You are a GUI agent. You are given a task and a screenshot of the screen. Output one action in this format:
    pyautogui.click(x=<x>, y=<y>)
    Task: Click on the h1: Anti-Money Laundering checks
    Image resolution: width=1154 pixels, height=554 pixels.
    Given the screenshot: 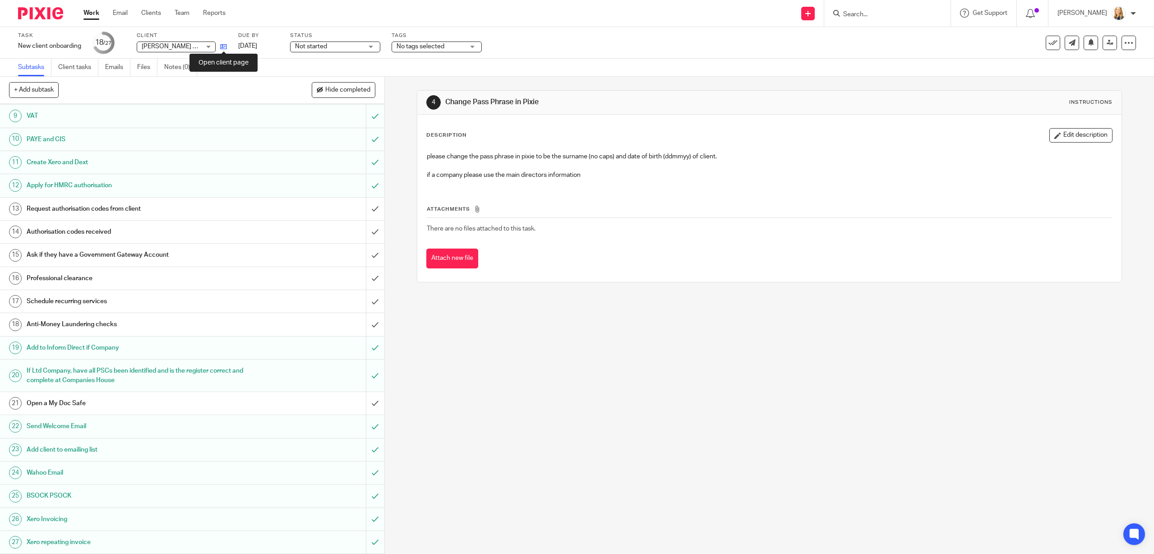 What is the action you would take?
    pyautogui.click(x=137, y=324)
    